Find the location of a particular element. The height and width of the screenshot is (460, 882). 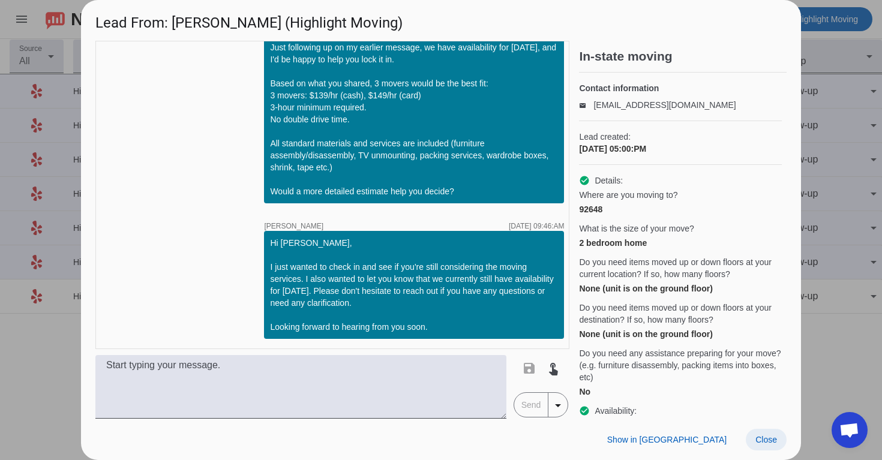

div: No is located at coordinates (681, 392).